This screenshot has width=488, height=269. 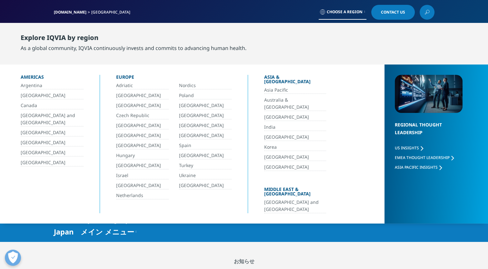 What do you see at coordinates (295, 90) in the screenshot?
I see `a: Asia Pacific` at bounding box center [295, 90].